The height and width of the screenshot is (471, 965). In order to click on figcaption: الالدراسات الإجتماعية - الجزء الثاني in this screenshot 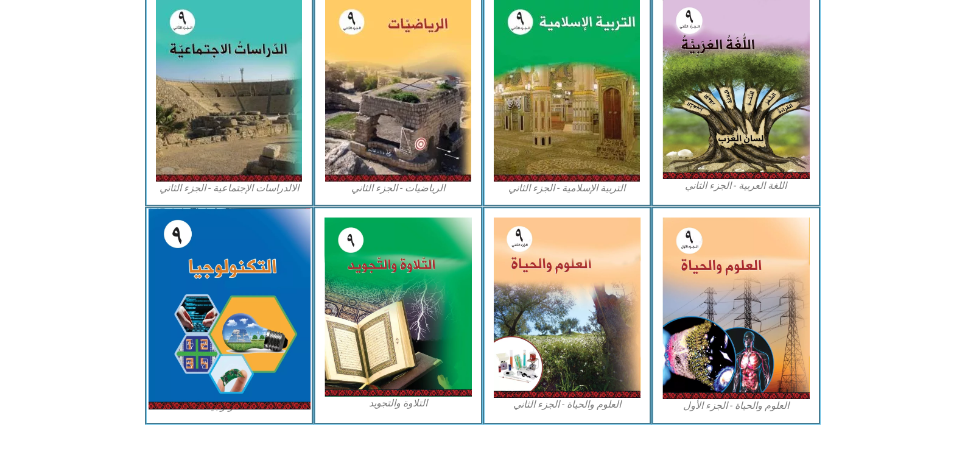, I will do `click(230, 188)`.